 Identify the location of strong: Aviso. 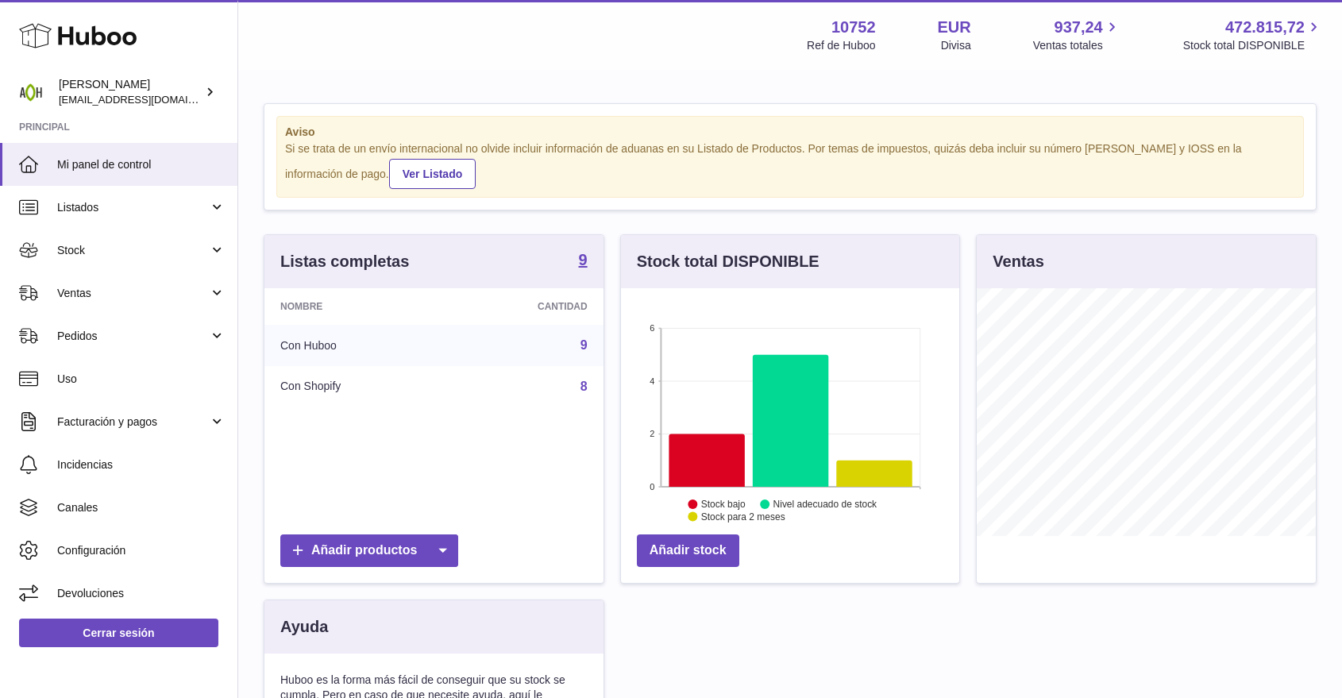
(790, 132).